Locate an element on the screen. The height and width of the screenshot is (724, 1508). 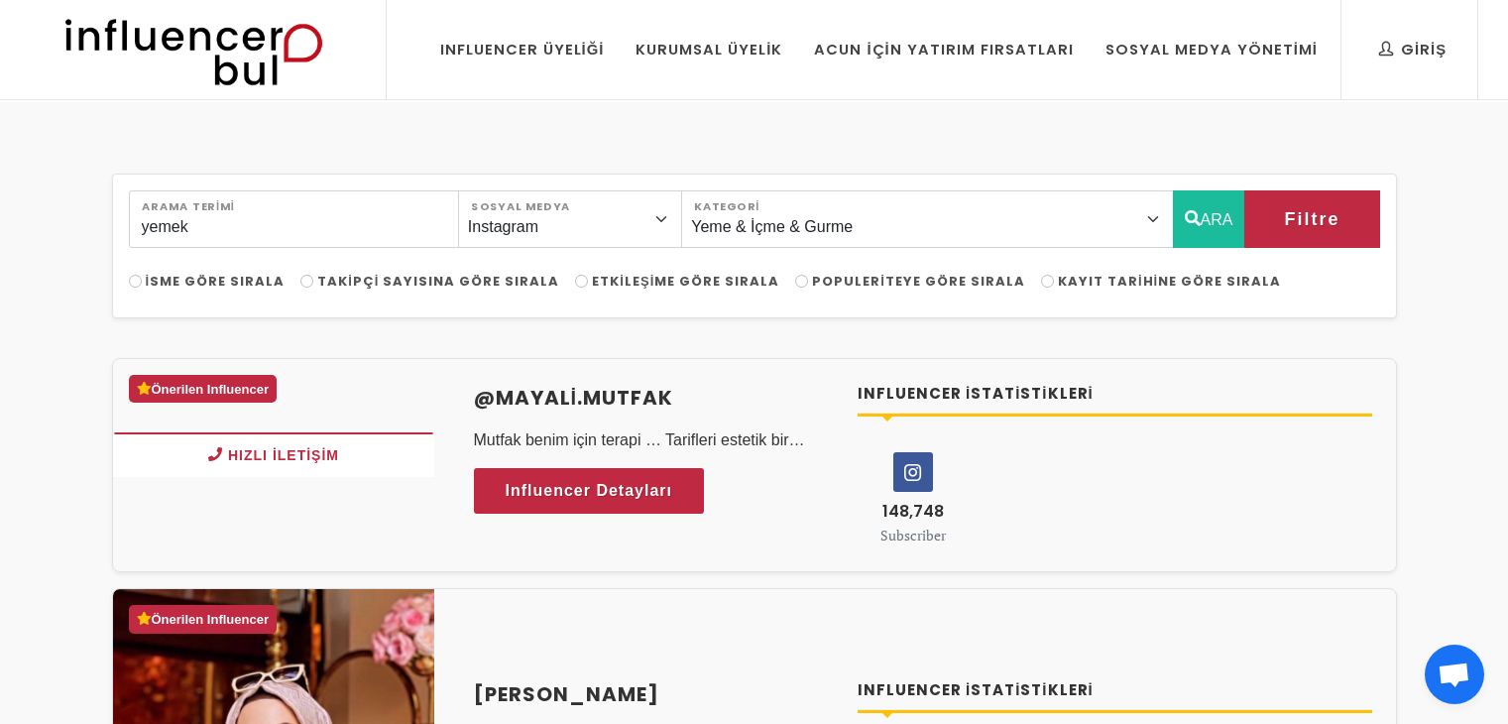
input: İsme Göre Sırala is located at coordinates (135, 281).